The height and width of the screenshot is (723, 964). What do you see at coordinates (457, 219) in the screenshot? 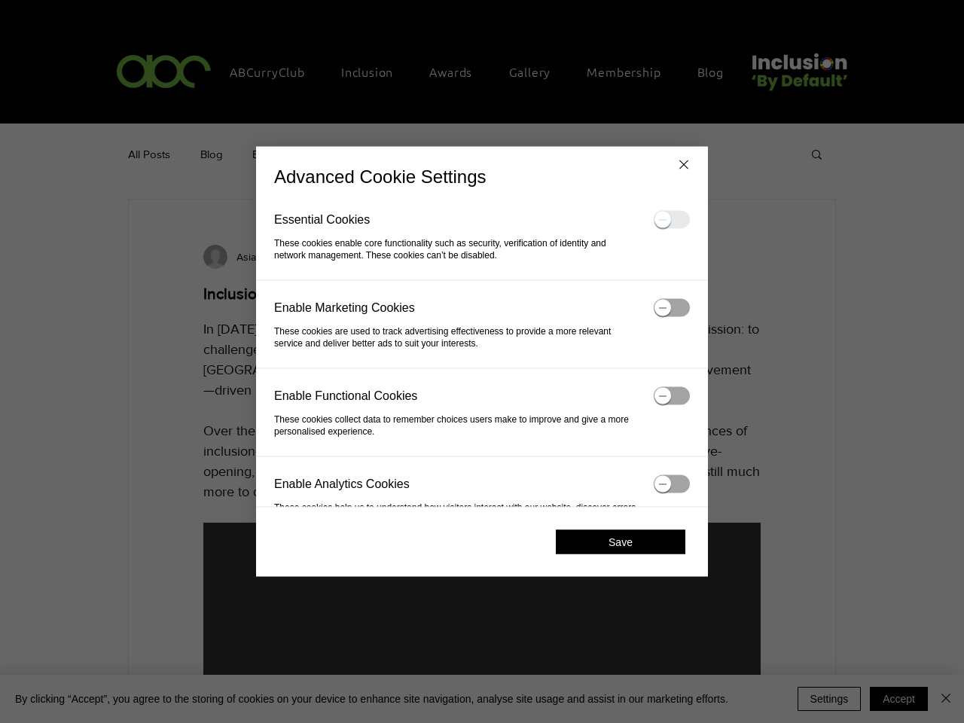
I see `h3: Essential Cookies` at bounding box center [457, 219].